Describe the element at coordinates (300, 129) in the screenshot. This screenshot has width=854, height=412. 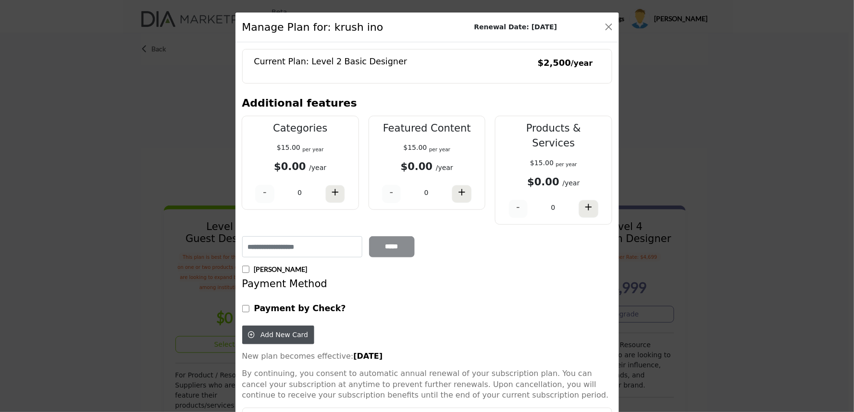
I see `p: Categories` at that location.